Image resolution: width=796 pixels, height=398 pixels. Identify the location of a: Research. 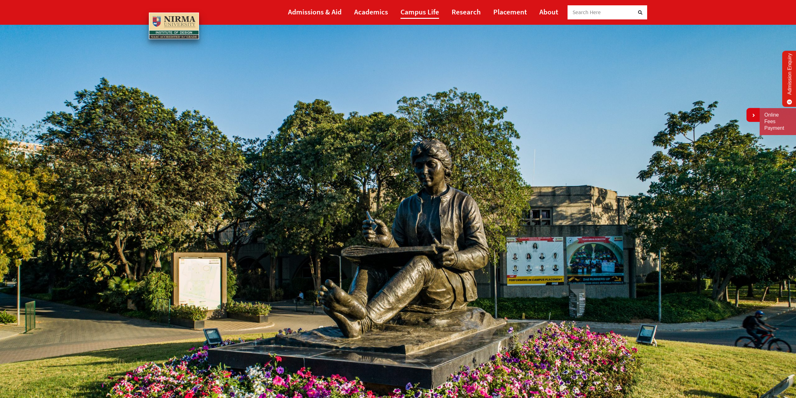
(466, 12).